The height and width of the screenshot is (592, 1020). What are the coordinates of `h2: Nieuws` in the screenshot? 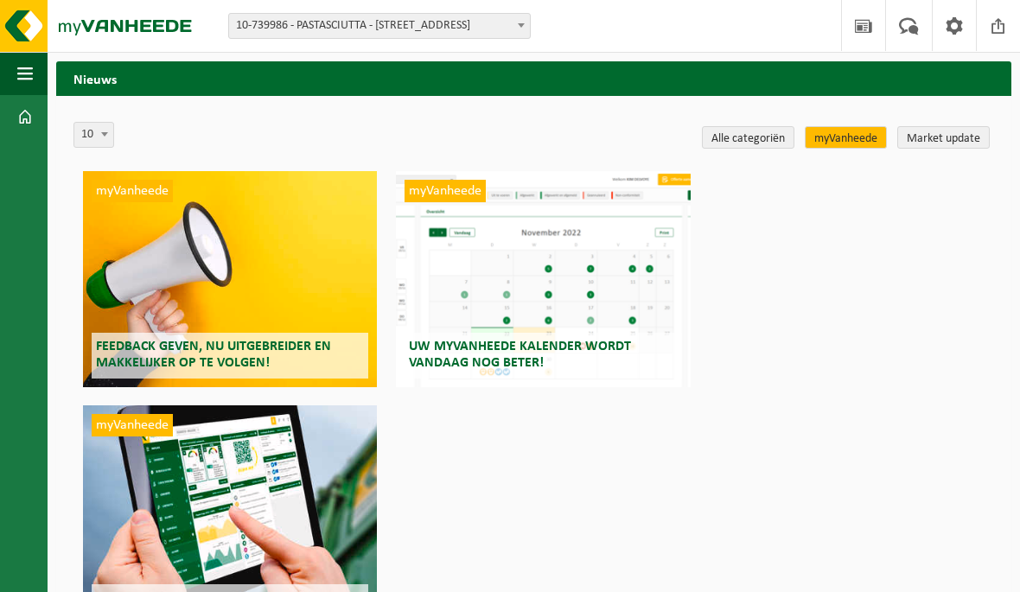 It's located at (533, 78).